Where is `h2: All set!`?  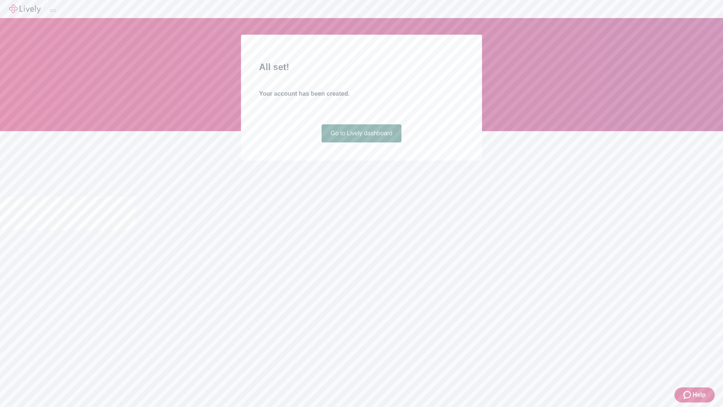
h2: All set! is located at coordinates (362, 67).